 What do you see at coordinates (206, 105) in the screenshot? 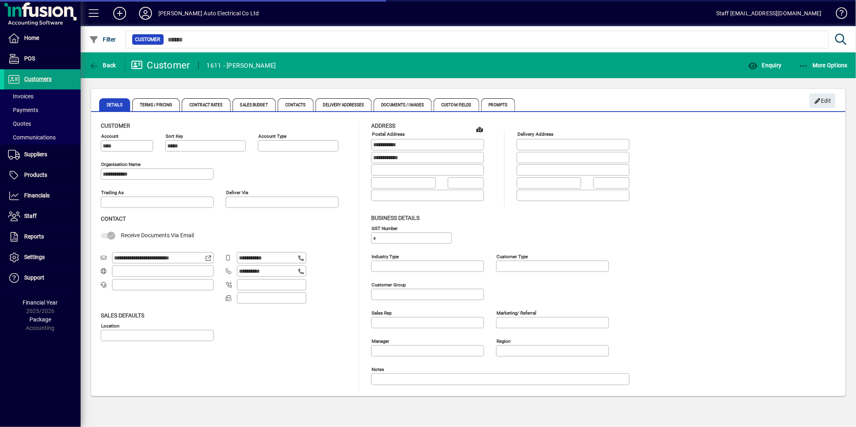
I see `span: Contract Rates` at bounding box center [206, 105].